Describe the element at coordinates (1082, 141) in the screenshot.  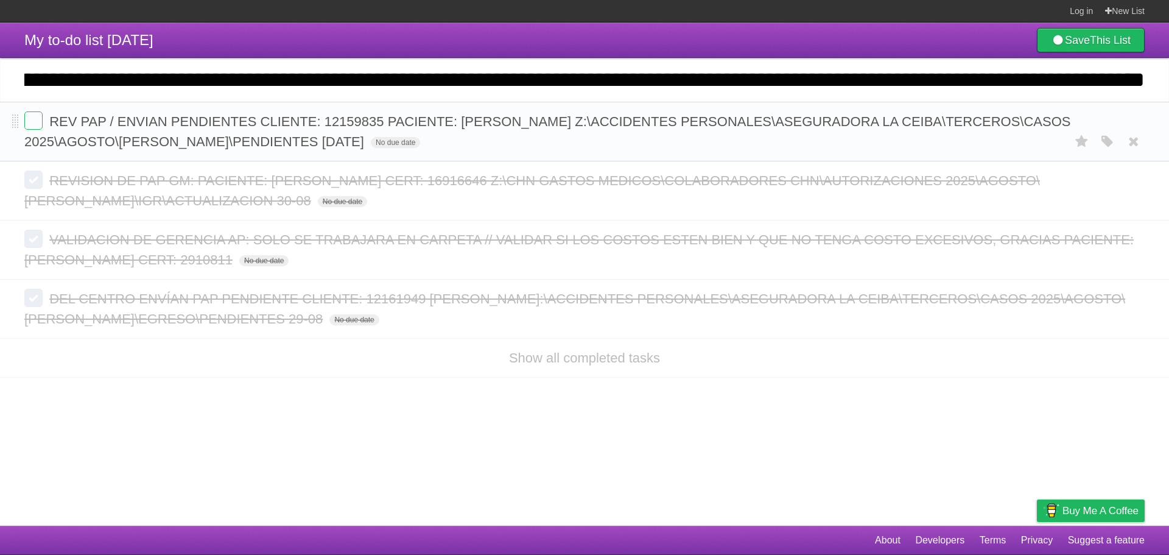
I see `label: Star task` at that location.